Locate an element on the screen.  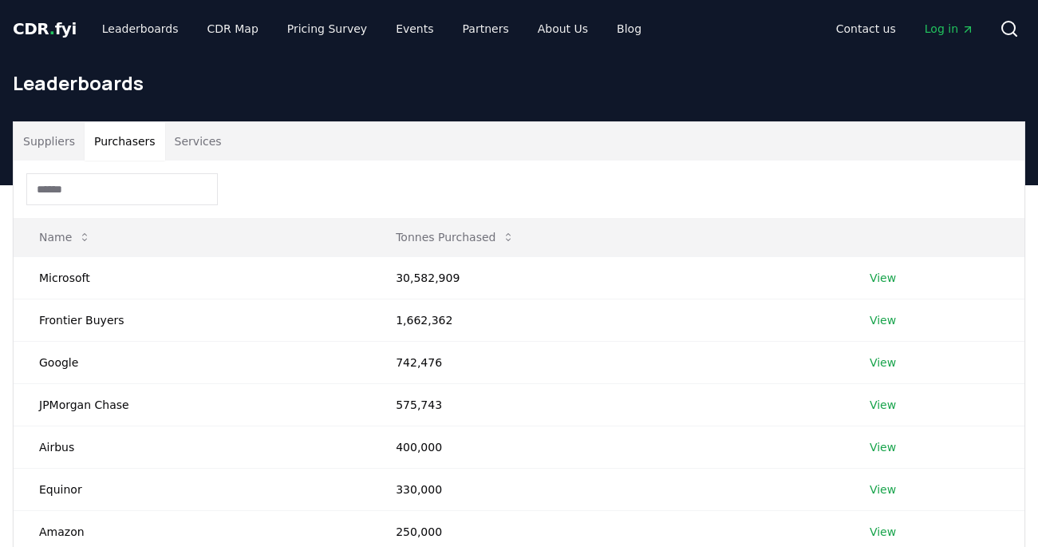
td: JPMorgan Chase is located at coordinates (191, 404).